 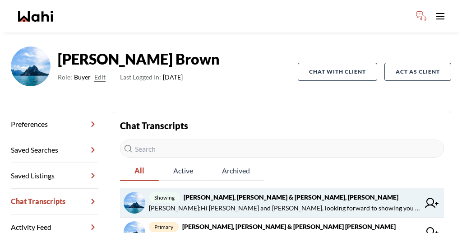 I want to click on button: Active, so click(x=183, y=171).